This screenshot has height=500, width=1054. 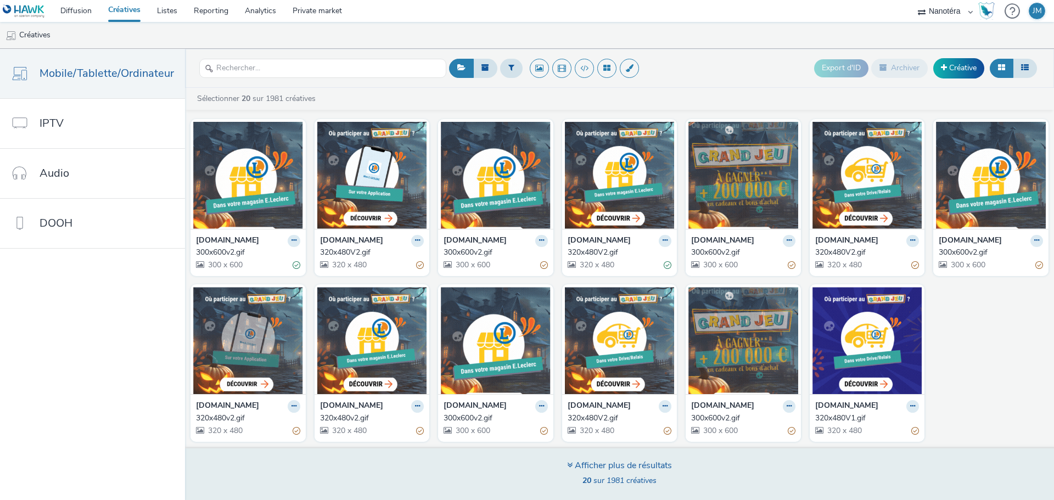 I want to click on span: Mobile/Tablette/Ordinateur, so click(x=106, y=73).